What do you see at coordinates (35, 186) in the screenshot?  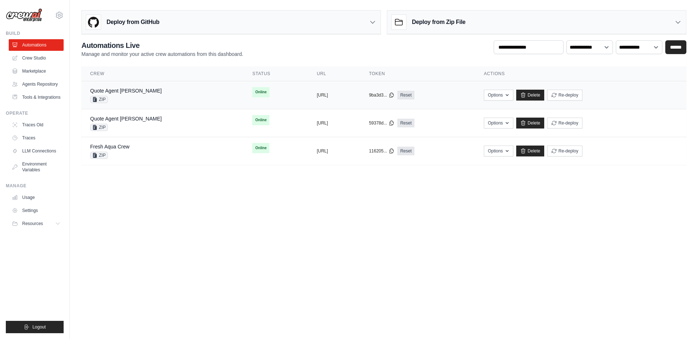 I see `div: Manage` at bounding box center [35, 186].